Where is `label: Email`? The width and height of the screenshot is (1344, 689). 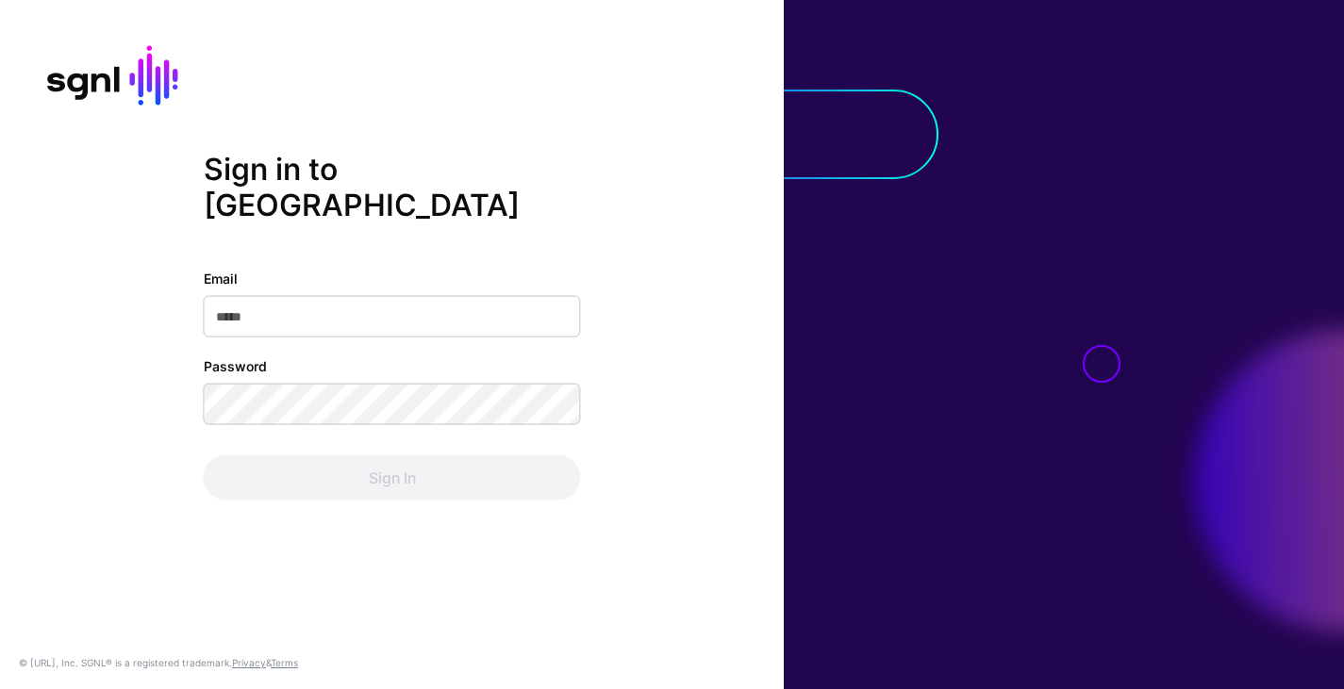 label: Email is located at coordinates (221, 278).